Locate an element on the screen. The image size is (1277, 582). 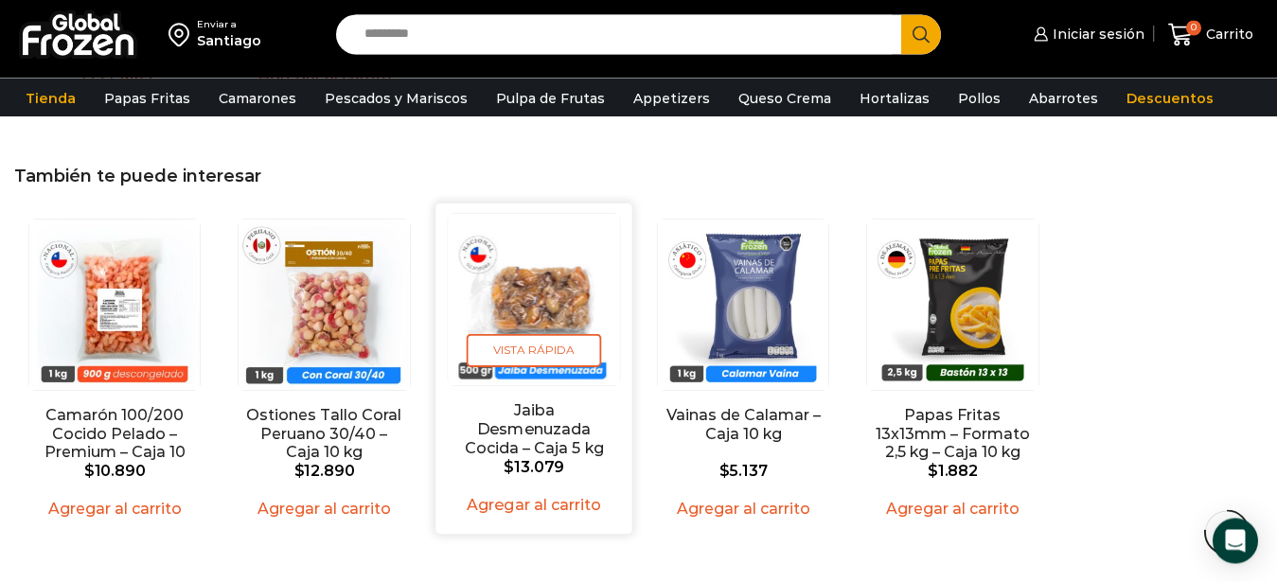
a: Agregar al carrito: “Papas Fritas 13x13mm - Formato 2,5 kg - Caja 10 kg” is located at coordinates (953, 508).